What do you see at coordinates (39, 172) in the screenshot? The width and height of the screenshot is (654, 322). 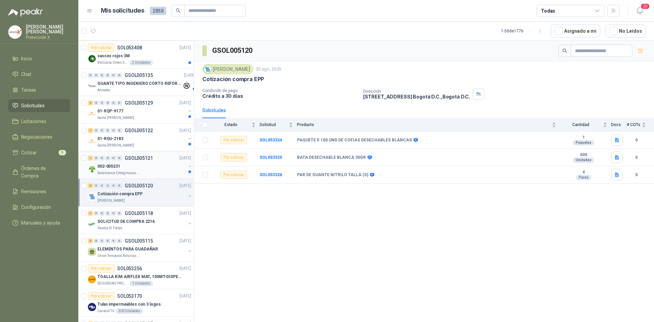 I see `a: Órdenes de Compra` at bounding box center [39, 172].